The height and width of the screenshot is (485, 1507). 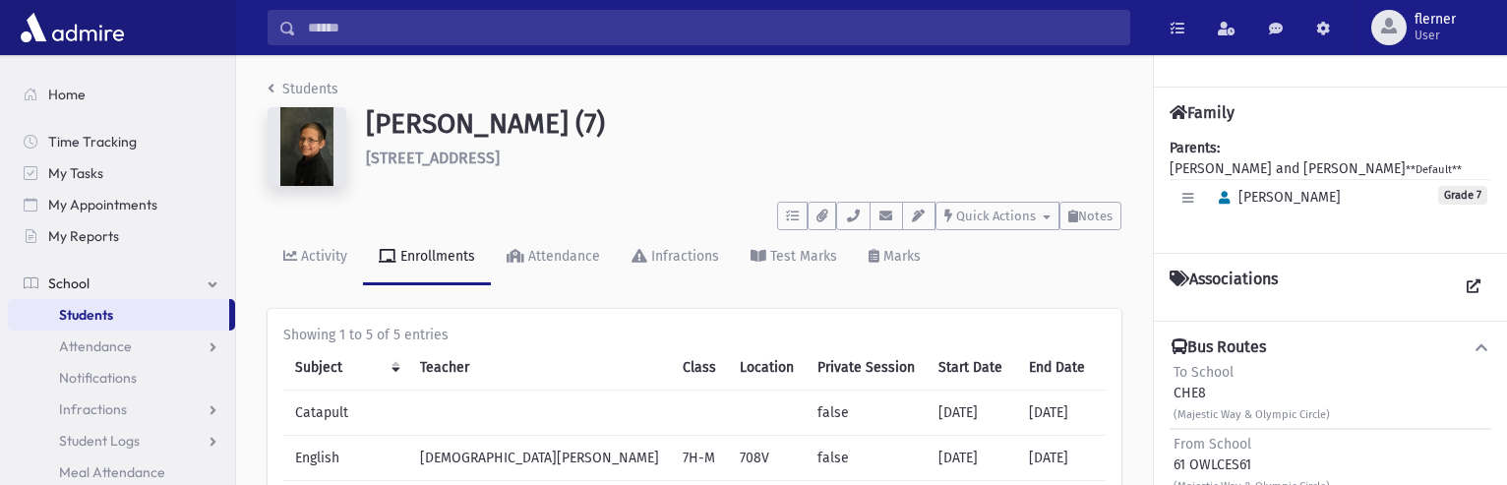 What do you see at coordinates (69, 283) in the screenshot?
I see `span: School` at bounding box center [69, 283].